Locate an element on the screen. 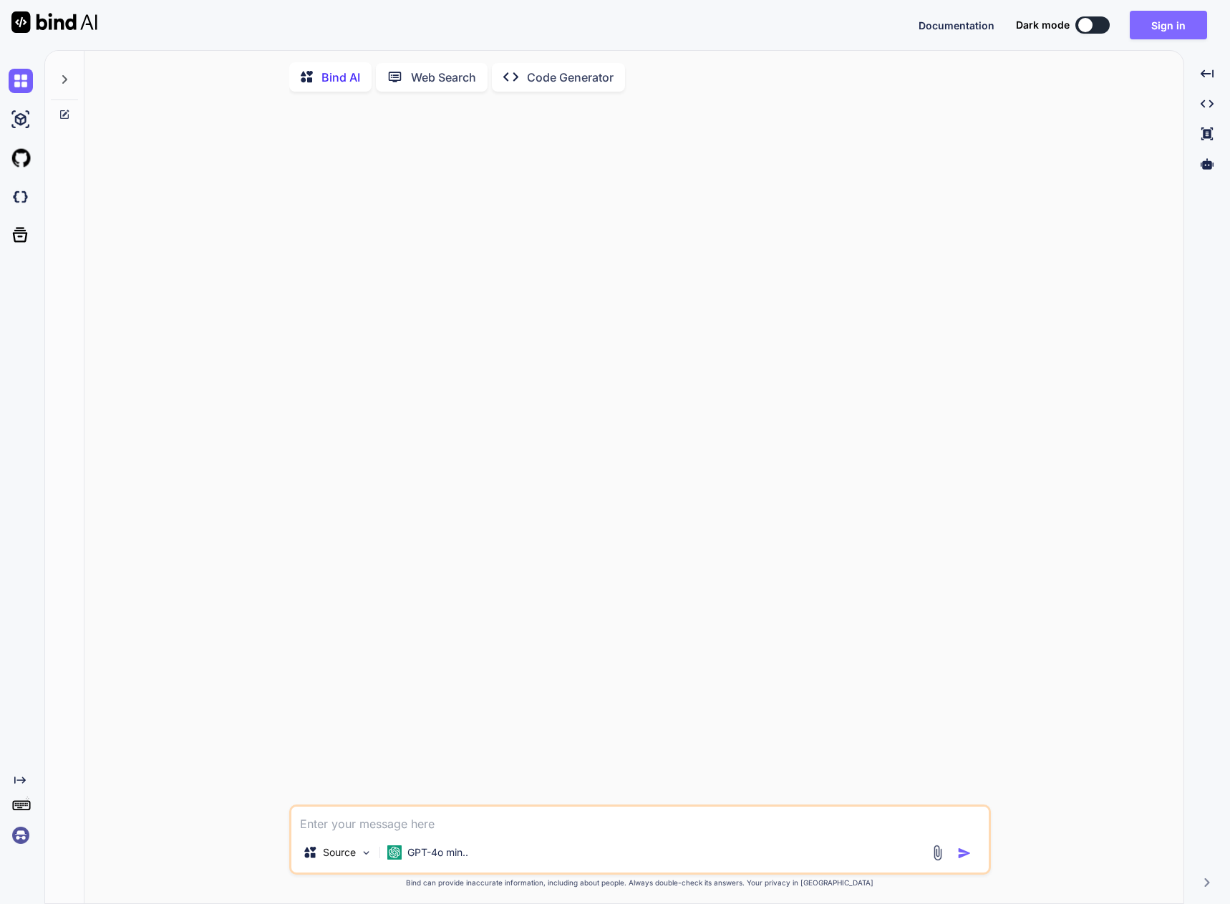 This screenshot has width=1230, height=904. p: Code Generator is located at coordinates (570, 77).